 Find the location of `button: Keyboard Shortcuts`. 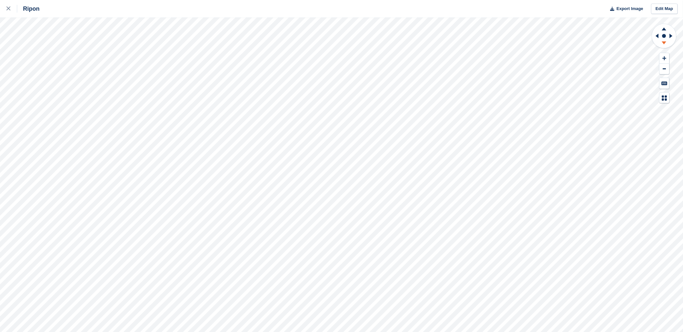

button: Keyboard Shortcuts is located at coordinates (664, 83).